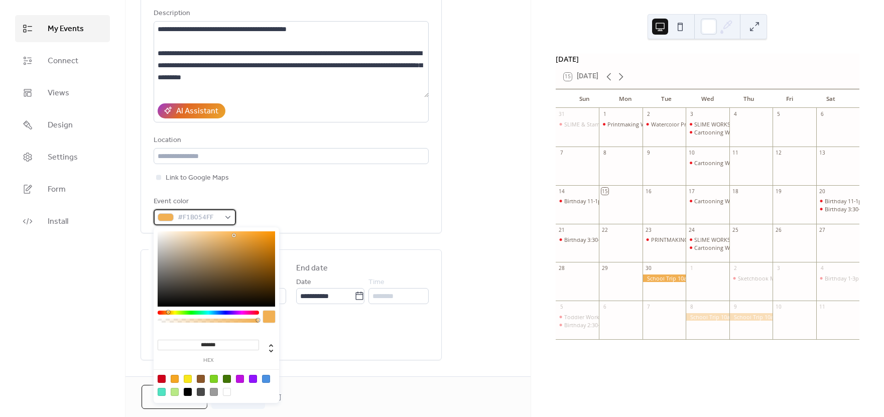  I want to click on div: 9, so click(649, 153).